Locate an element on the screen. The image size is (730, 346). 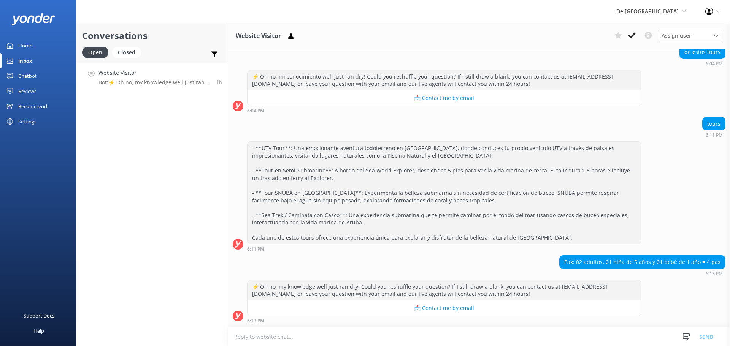
div: de estos tours is located at coordinates (702, 52).